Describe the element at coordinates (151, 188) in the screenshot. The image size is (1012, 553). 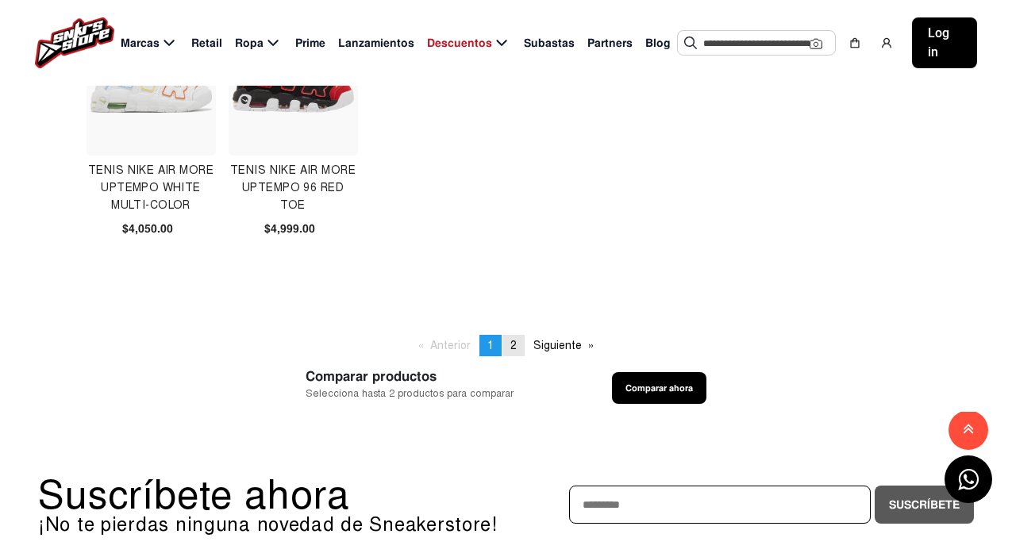
I see `h4: Tenis Nike Air More Uptempo White Multi-color` at that location.